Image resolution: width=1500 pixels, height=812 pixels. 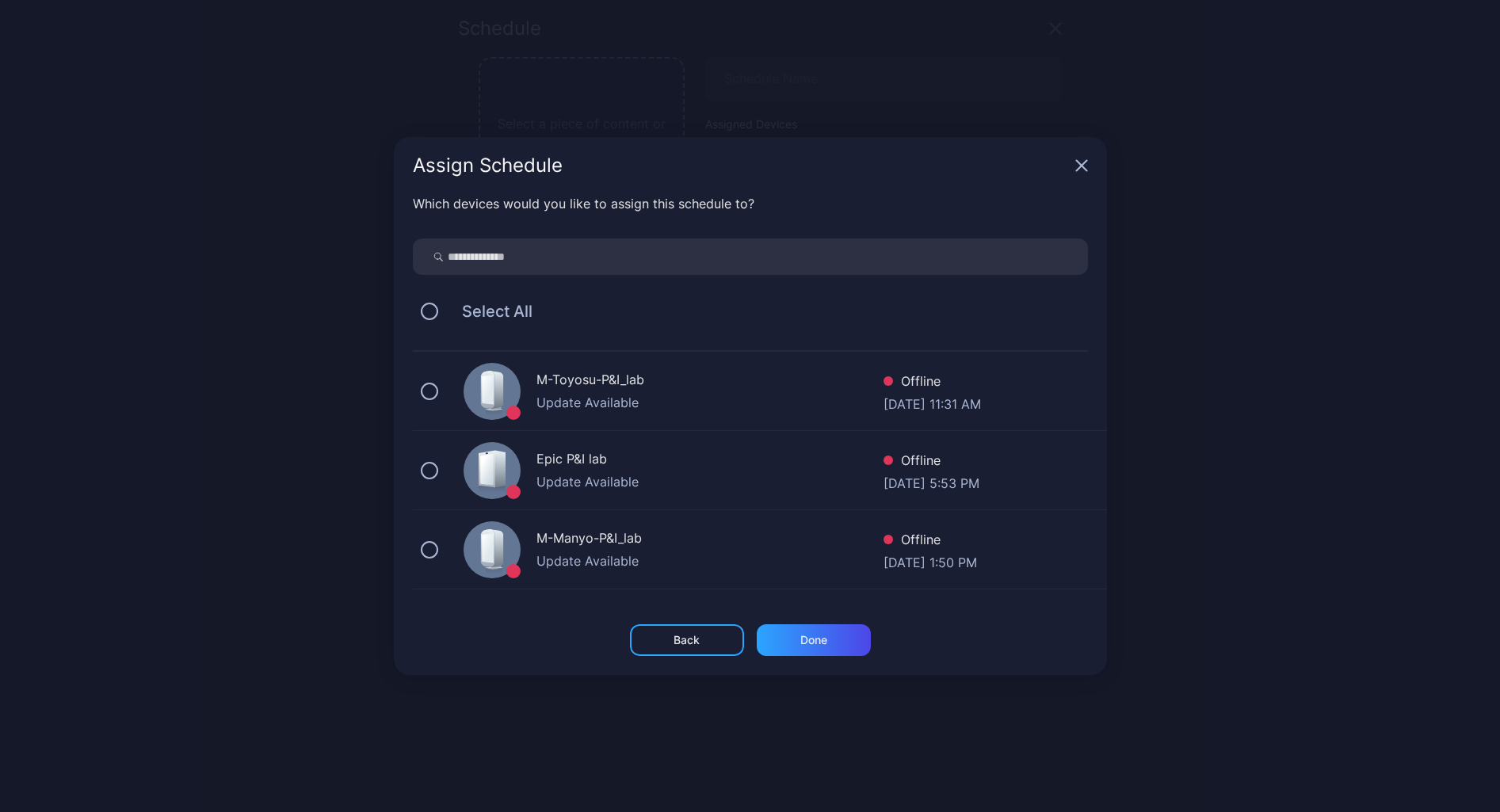 What do you see at coordinates (686, 640) in the screenshot?
I see `div: Back` at bounding box center [686, 640].